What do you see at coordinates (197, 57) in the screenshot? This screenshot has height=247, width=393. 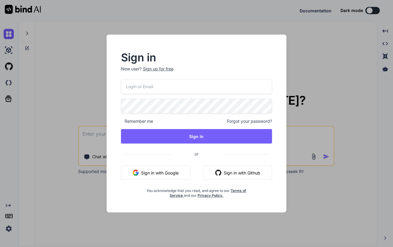 I see `h2: Sign in` at bounding box center [197, 57].